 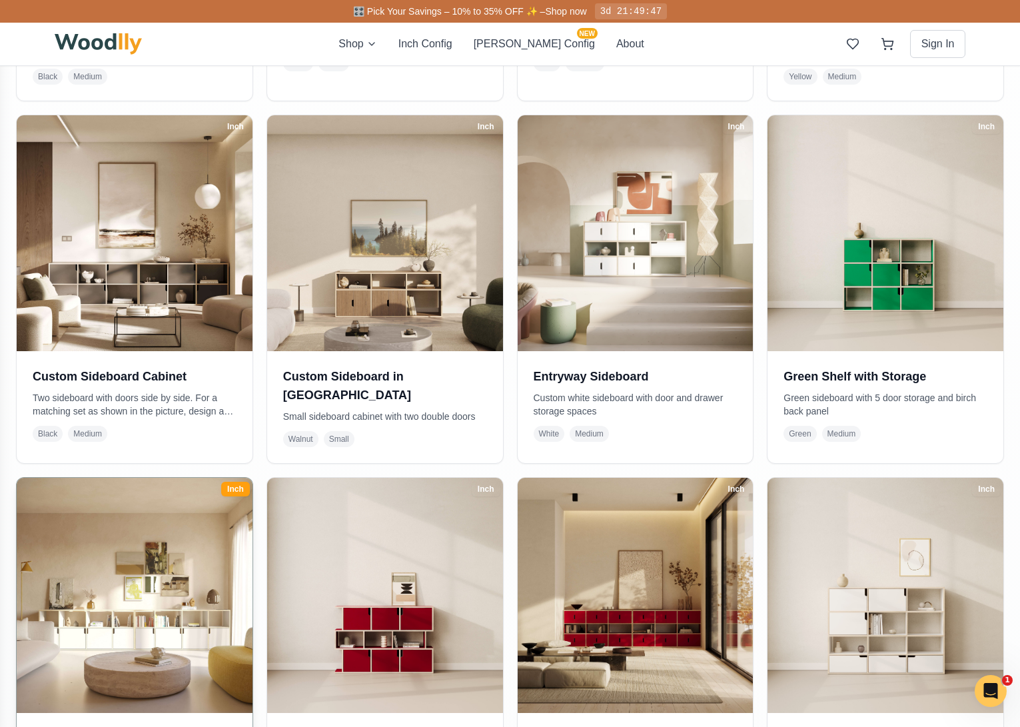 I want to click on p: Two sideboard with doors side by side. For a matching set as shown in the picture, design and pur..., so click(x=135, y=405).